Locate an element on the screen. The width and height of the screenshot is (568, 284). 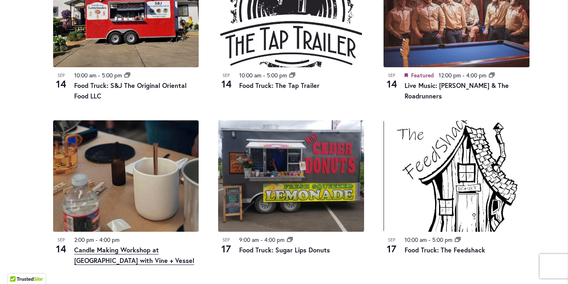
a: Food Truck: Sugar Lips Donuts is located at coordinates (284, 250).